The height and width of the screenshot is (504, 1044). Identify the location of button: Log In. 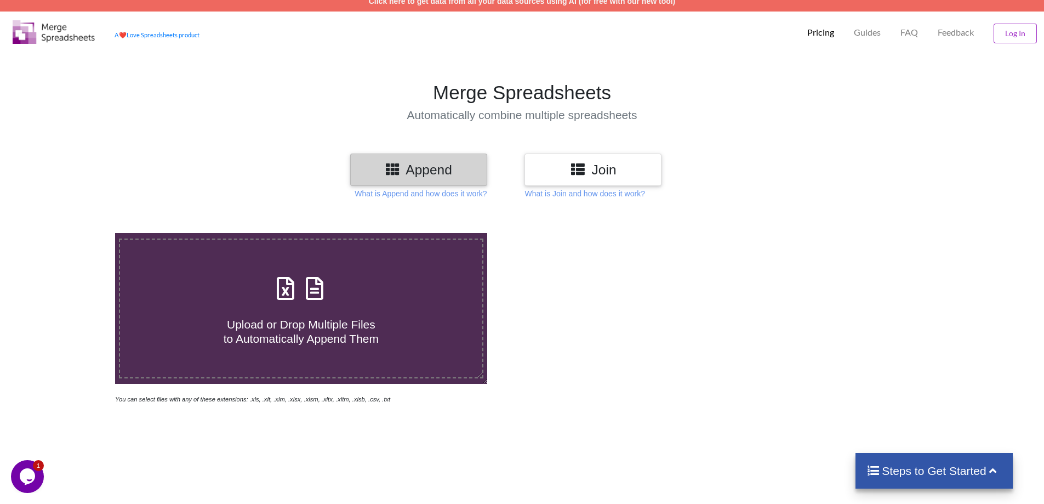
(1015, 33).